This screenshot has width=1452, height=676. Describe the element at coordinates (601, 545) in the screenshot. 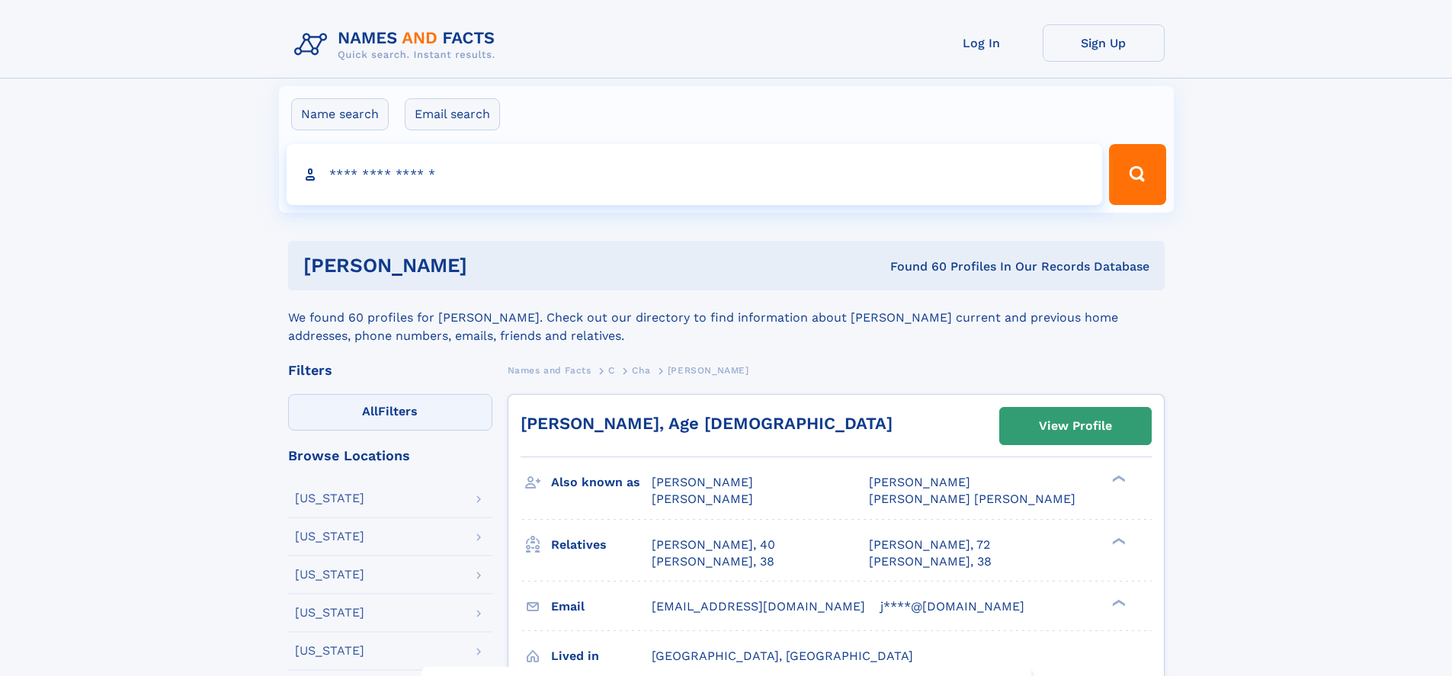

I see `h3: Relatives` at that location.